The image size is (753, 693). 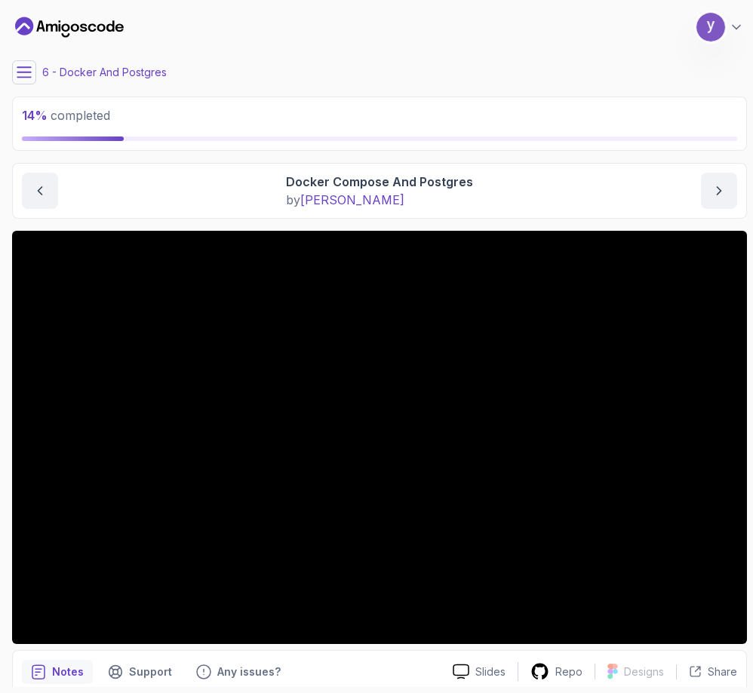 I want to click on a: Repo, so click(x=556, y=671).